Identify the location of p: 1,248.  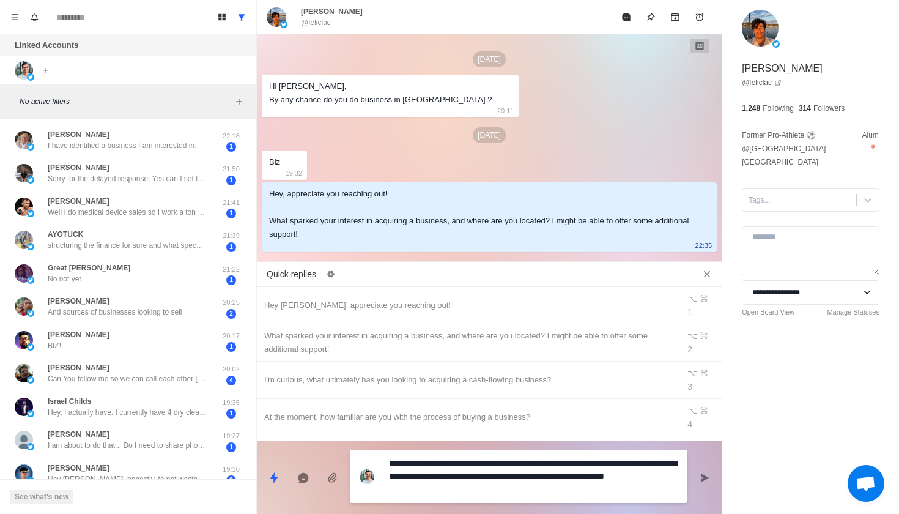
(751, 108).